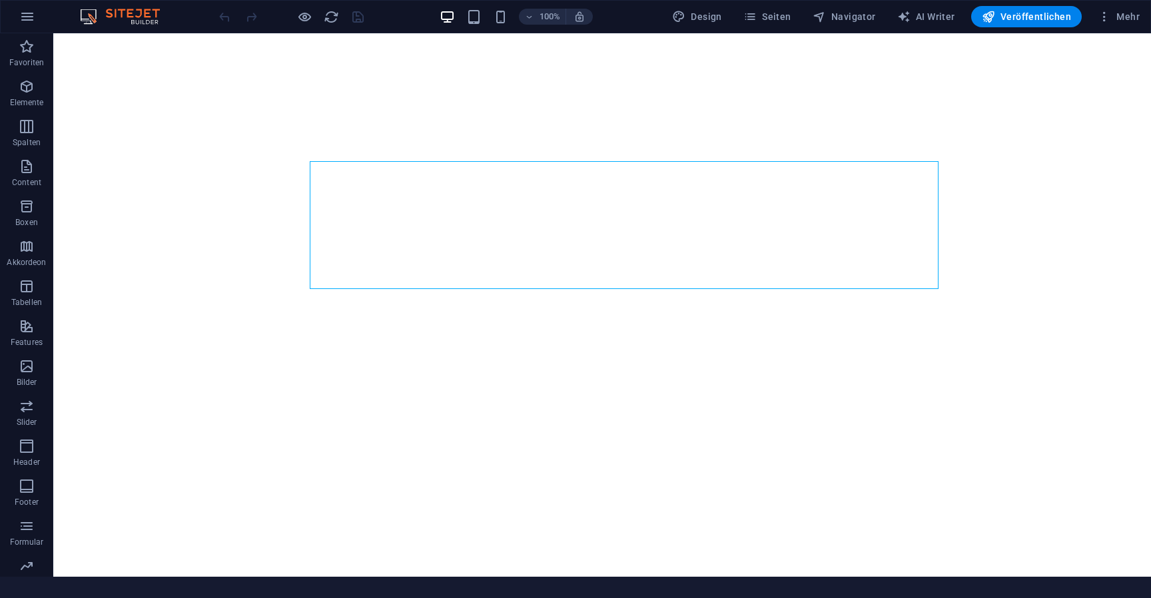 Image resolution: width=1151 pixels, height=598 pixels. I want to click on span: Design, so click(697, 17).